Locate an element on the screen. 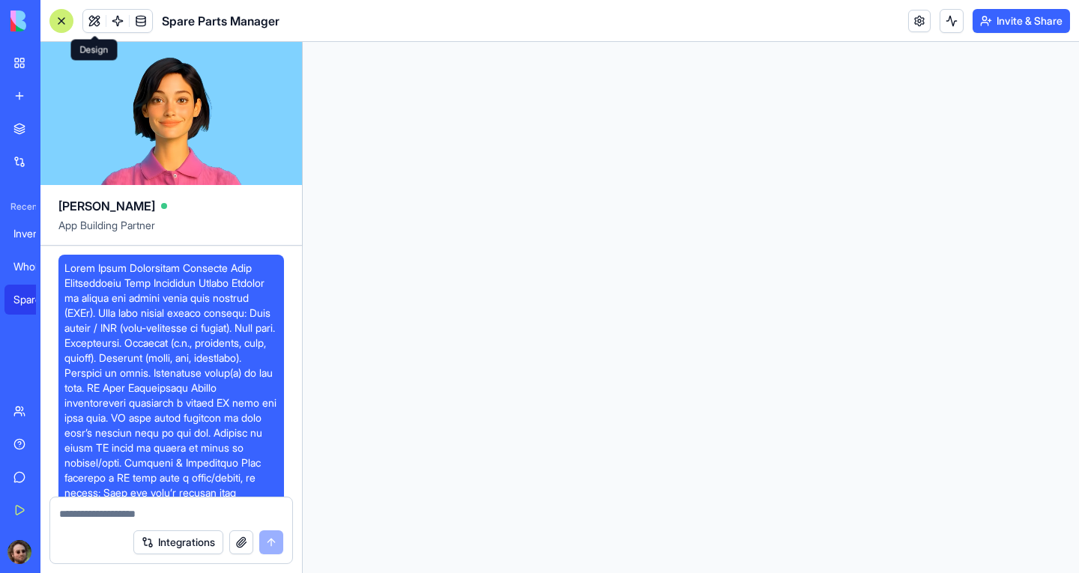 This screenshot has width=1079, height=573. div: Design is located at coordinates (94, 50).